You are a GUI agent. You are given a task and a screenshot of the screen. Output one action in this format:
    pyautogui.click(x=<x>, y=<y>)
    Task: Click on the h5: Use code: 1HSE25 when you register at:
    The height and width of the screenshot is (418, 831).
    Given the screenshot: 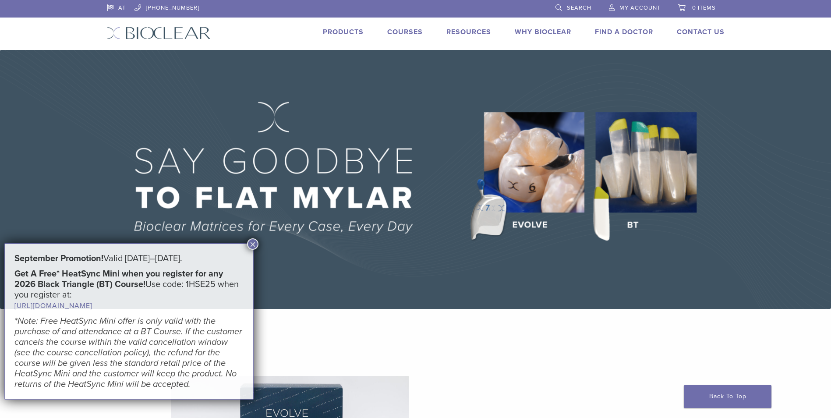 What is the action you would take?
    pyautogui.click(x=129, y=290)
    